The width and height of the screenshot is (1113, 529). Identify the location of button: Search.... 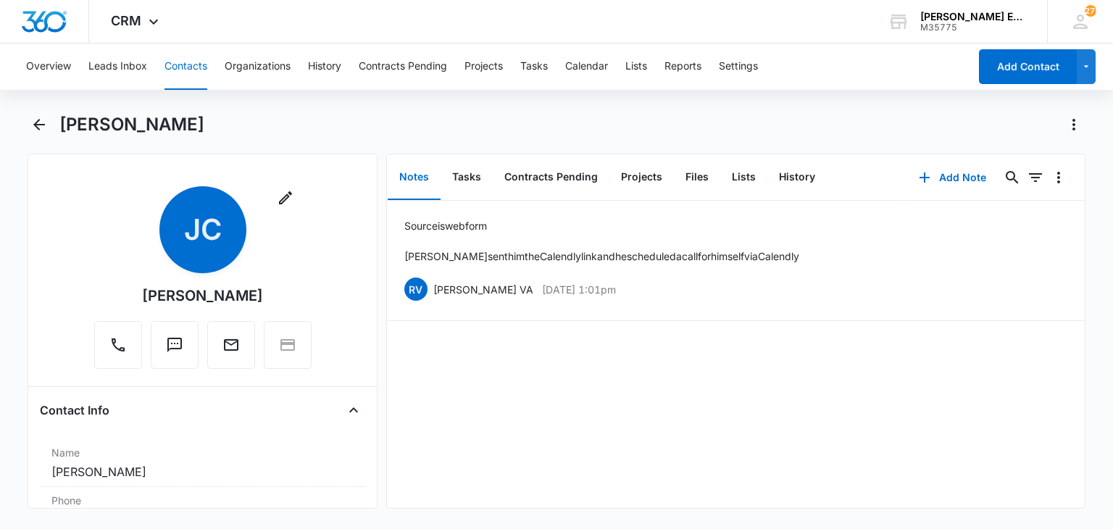
(1012, 177).